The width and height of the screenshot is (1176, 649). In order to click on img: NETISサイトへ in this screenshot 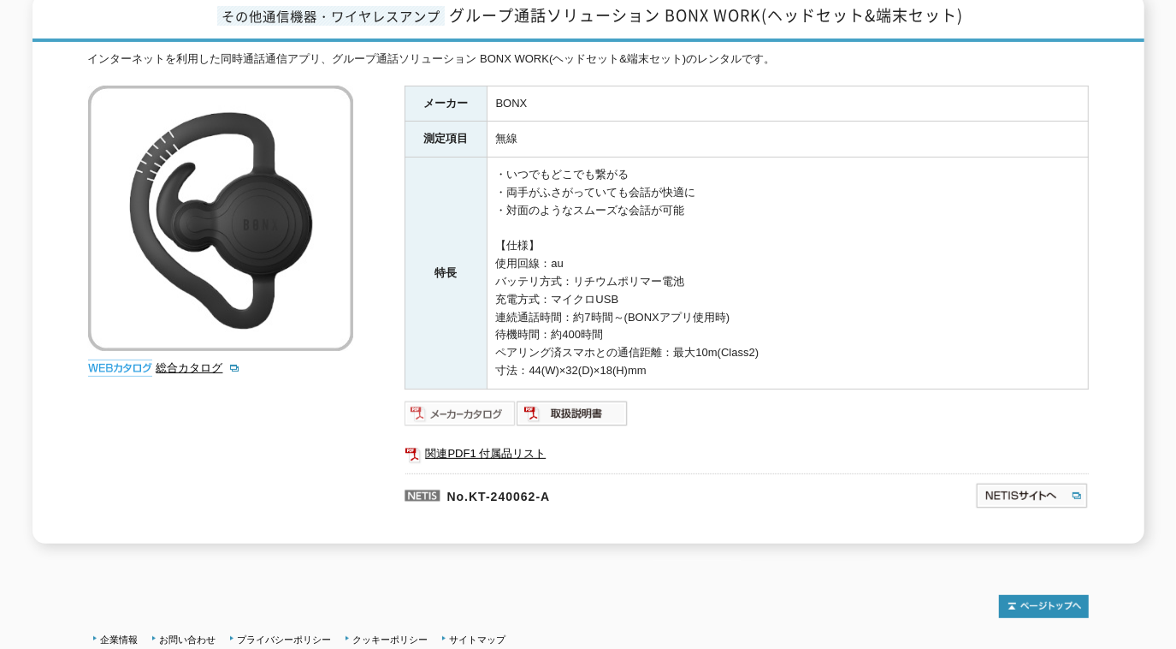, I will do `click(1032, 495)`.